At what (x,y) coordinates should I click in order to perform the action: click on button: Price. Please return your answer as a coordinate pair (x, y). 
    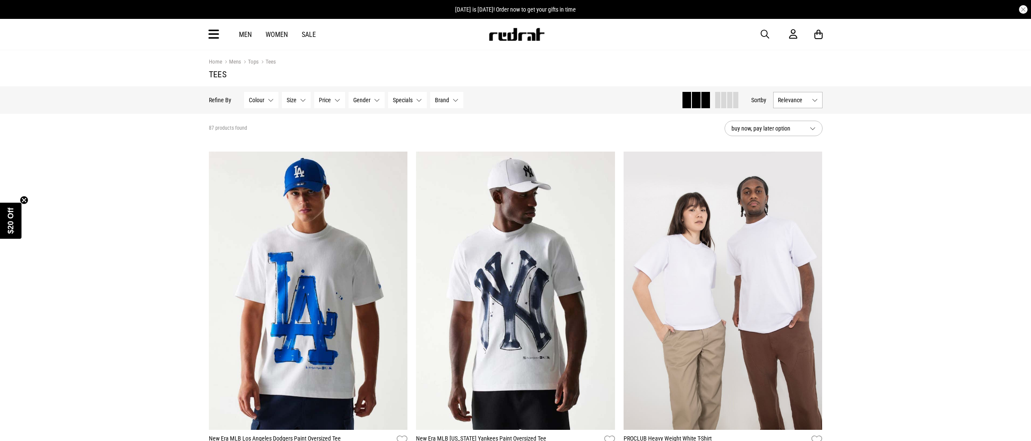
    Looking at the image, I should click on (330, 100).